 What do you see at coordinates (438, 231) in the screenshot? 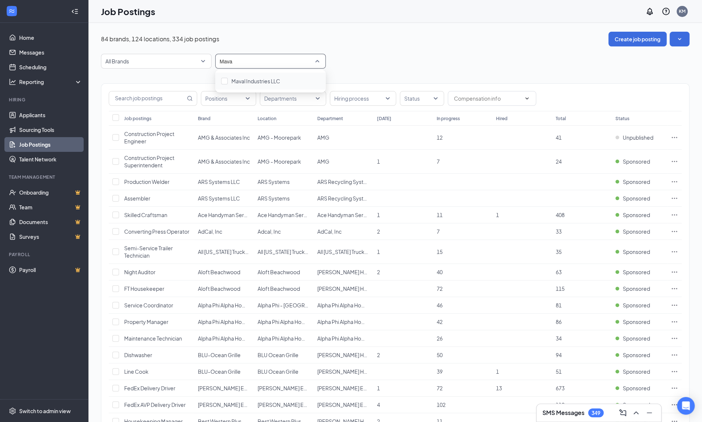
I see `span: 7` at bounding box center [438, 231].